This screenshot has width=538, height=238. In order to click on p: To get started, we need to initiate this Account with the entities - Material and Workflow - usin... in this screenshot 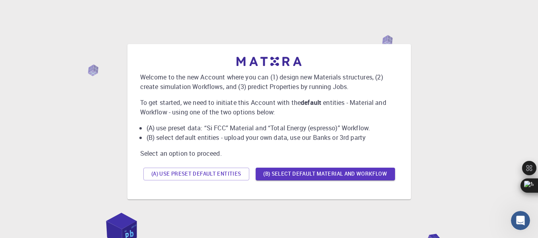, I will do `click(269, 107)`.